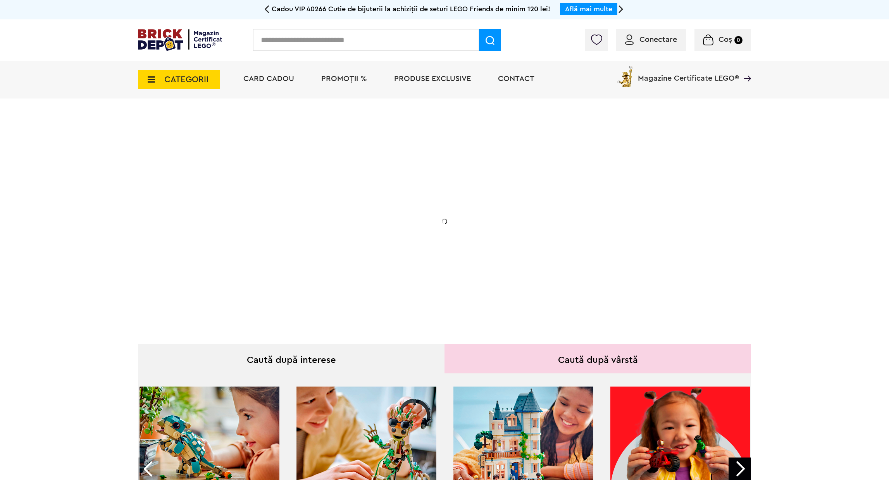  Describe the element at coordinates (344, 79) in the screenshot. I see `span: PROMOȚII %` at that location.